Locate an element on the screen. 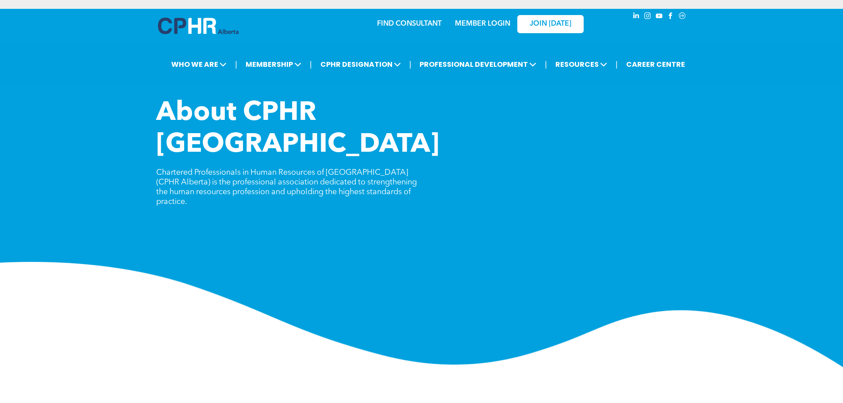 The width and height of the screenshot is (843, 403). span: PROFESSIONAL DEVELOPMENT is located at coordinates (478, 64).